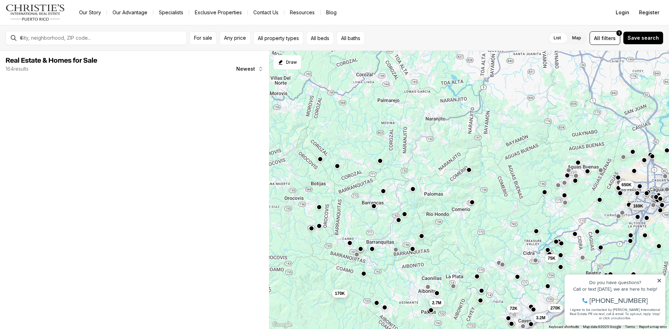 The image size is (669, 329). I want to click on button: For sale, so click(203, 38).